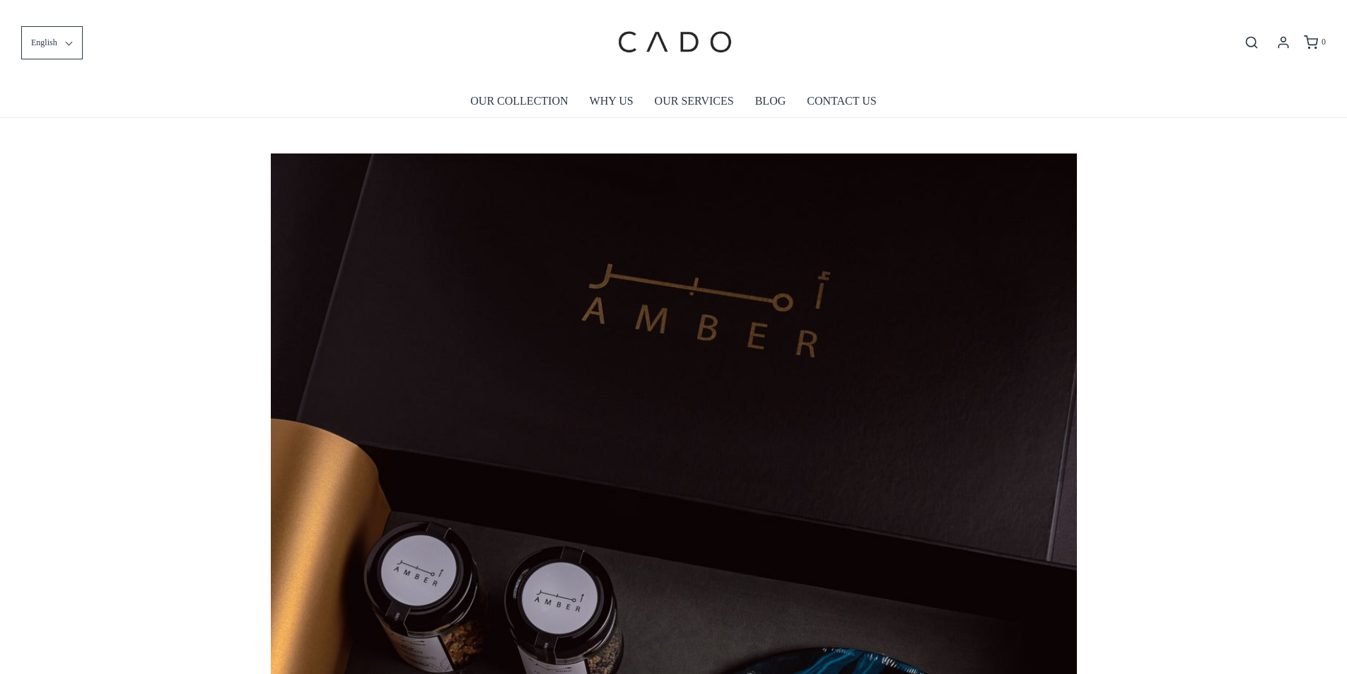 This screenshot has height=674, width=1347. Describe the element at coordinates (674, 42) in the screenshot. I see `img: cadogifting` at that location.